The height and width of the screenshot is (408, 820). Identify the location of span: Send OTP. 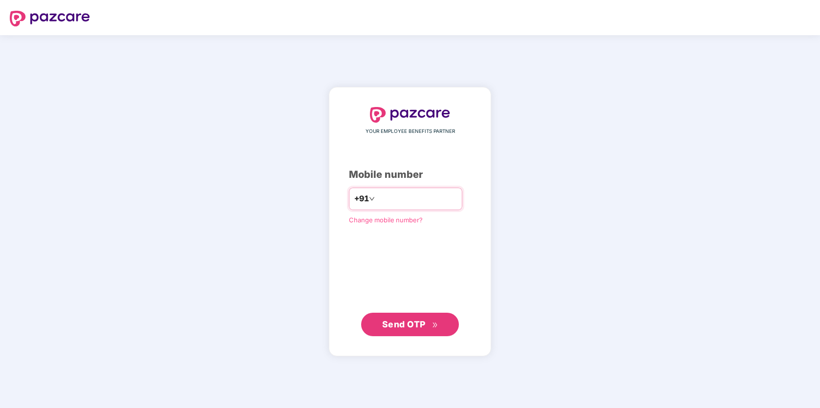
(404, 324).